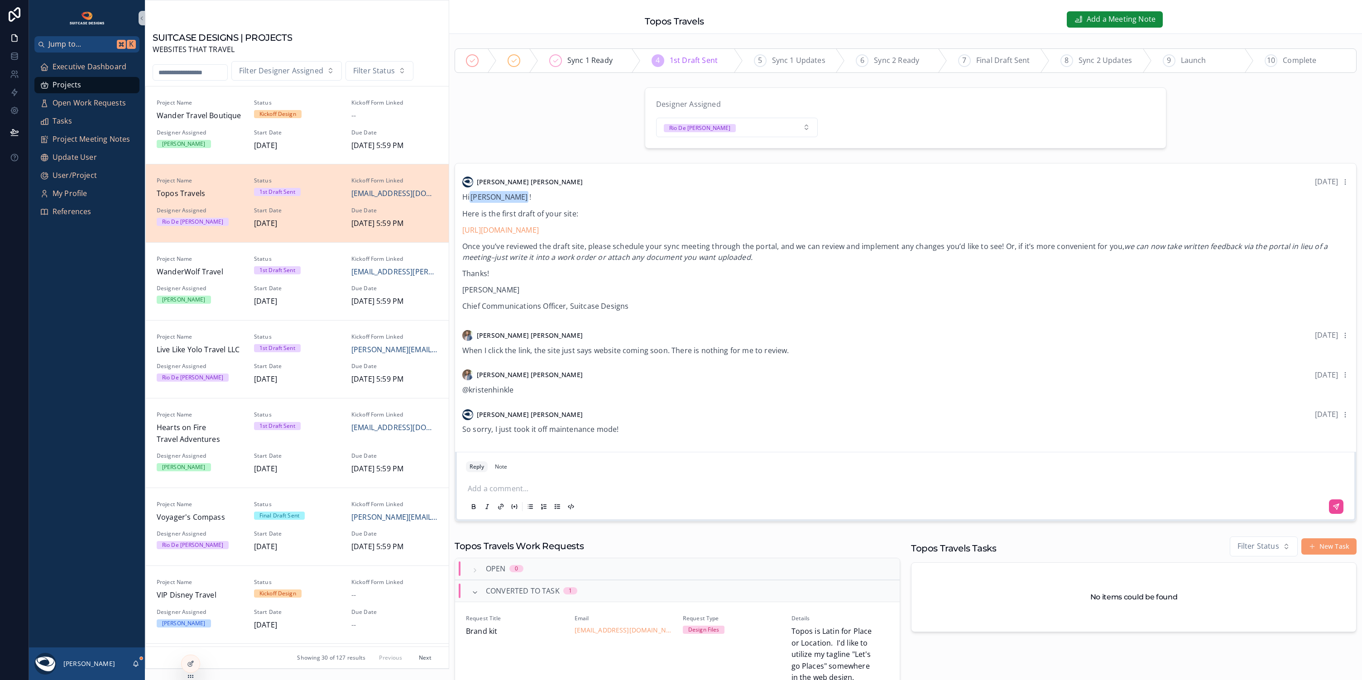 Image resolution: width=1362 pixels, height=680 pixels. I want to click on a: Project NameHearts on Fire Travel AdventuresStatus1st Draft SentKickoff Form Linked[EMAIL_ADDRESS..., so click(297, 443).